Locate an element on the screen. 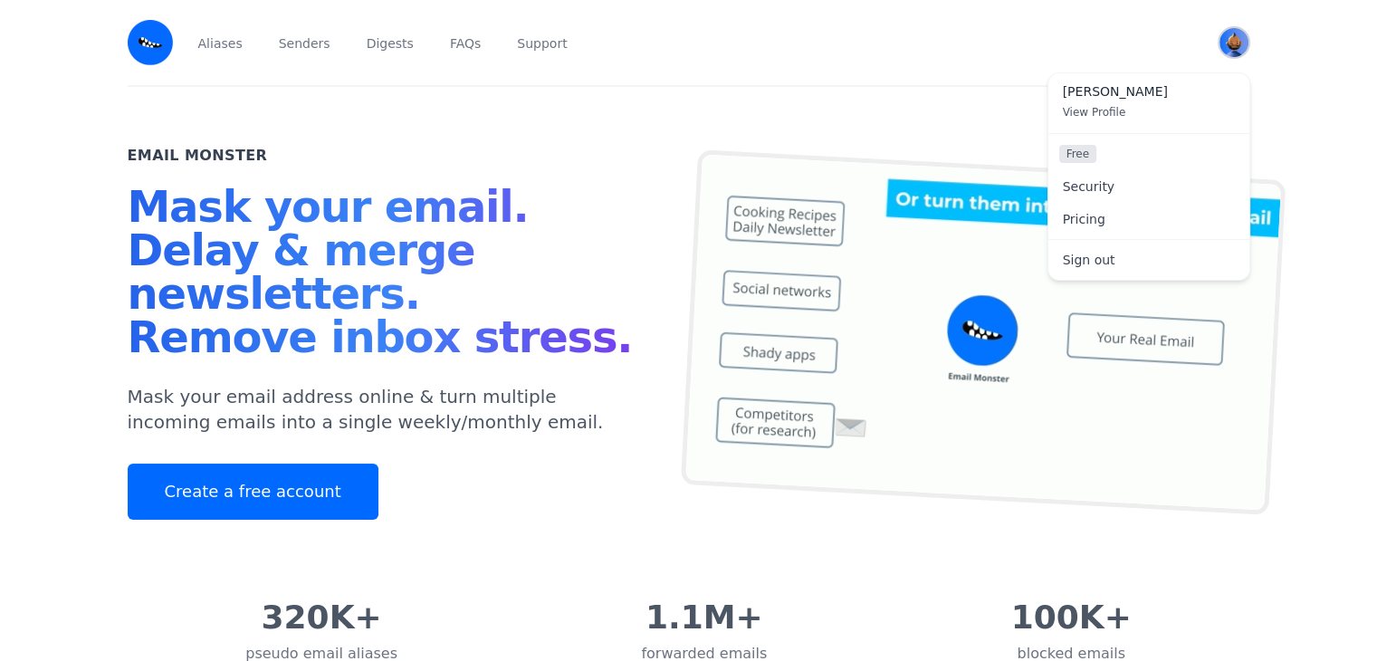  p: Mask your email address online & turn multiple incoming emails into a single weekly/monthly email. is located at coordinates (386, 409).